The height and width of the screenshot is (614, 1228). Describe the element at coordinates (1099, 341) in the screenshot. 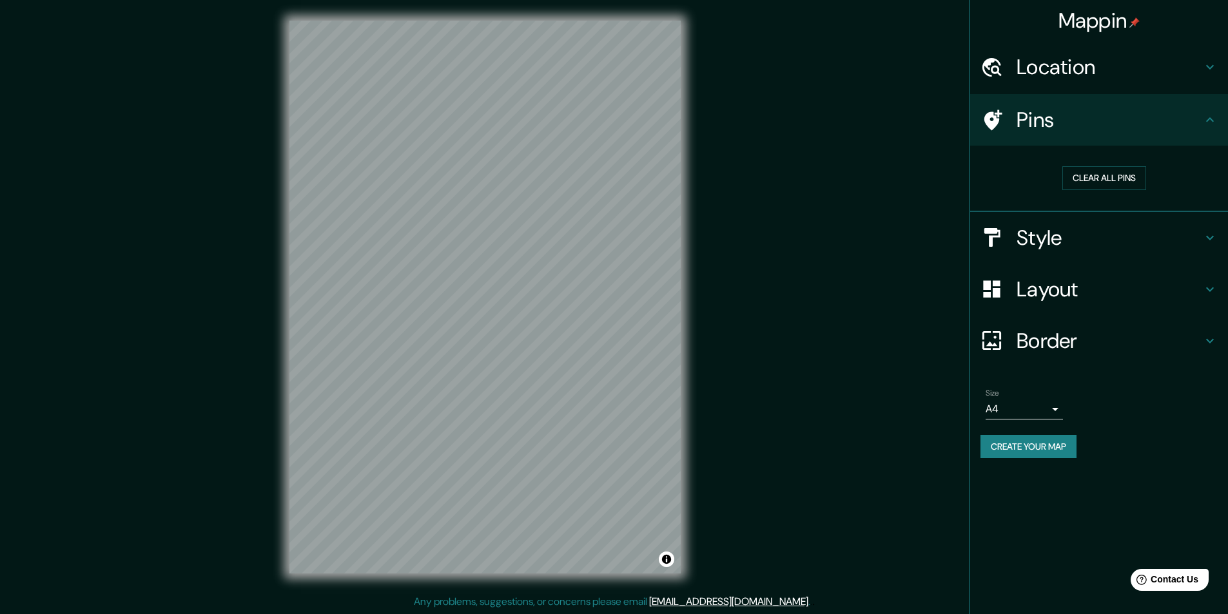

I see `div: Border` at that location.